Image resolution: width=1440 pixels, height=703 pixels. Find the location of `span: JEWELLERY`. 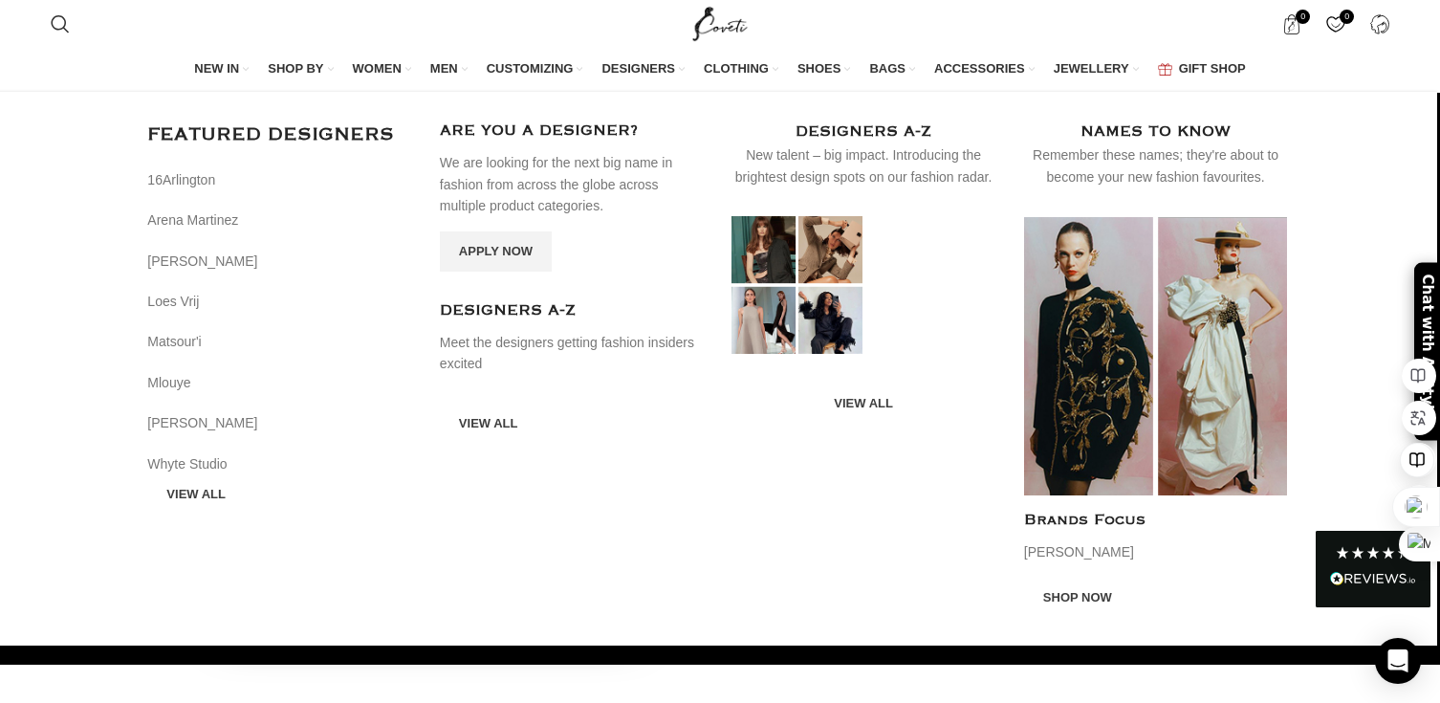

span: JEWELLERY is located at coordinates (1091, 69).